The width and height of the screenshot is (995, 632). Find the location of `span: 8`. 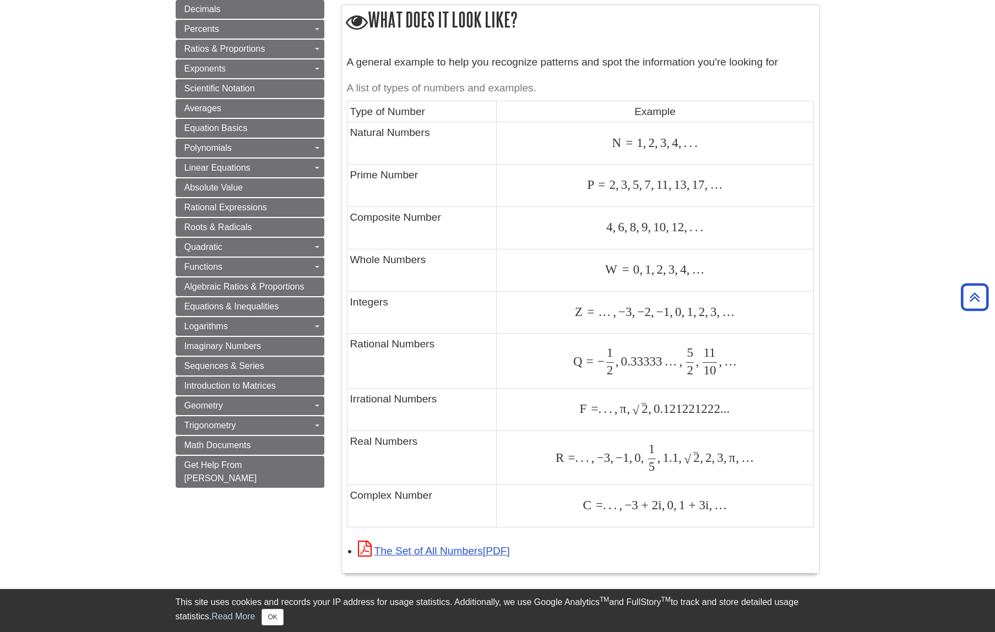

span: 8 is located at coordinates (632, 227).